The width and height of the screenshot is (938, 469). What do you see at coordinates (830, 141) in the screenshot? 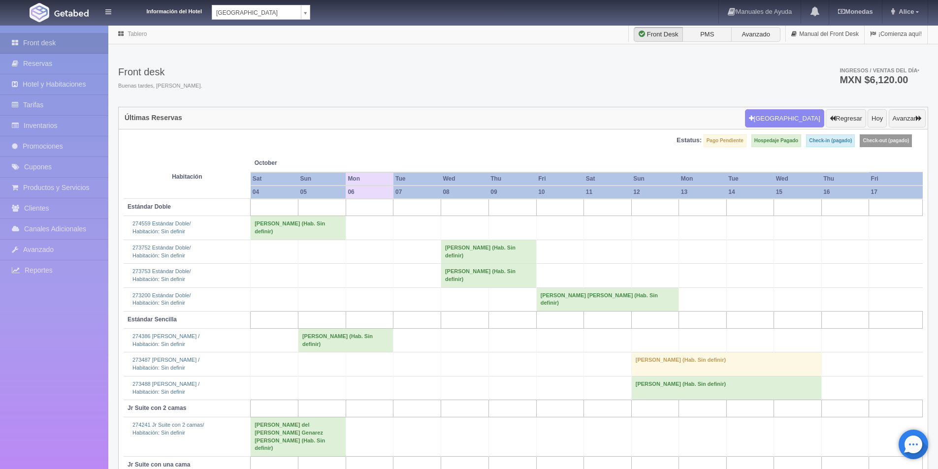
I see `label: Check-in (pagado)` at bounding box center [830, 141].